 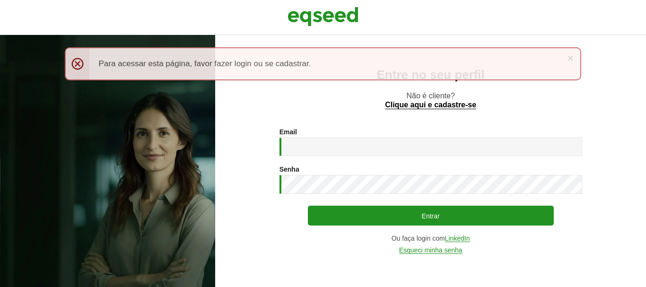 I want to click on label: Email, so click(x=288, y=132).